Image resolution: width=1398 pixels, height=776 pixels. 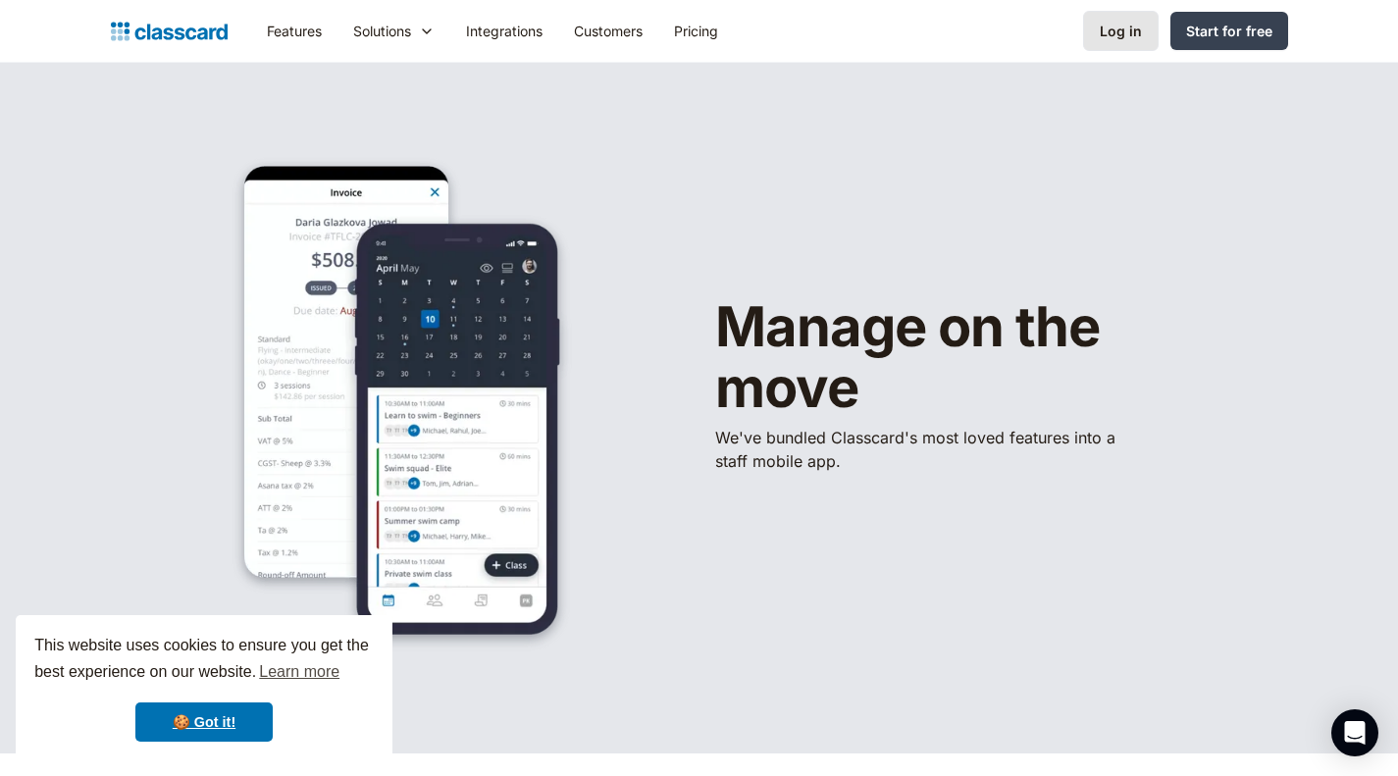 I want to click on h1: Manage on the move, so click(x=971, y=357).